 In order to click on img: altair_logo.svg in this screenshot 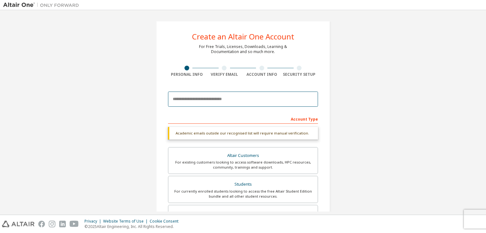, I will do `click(18, 224)`.